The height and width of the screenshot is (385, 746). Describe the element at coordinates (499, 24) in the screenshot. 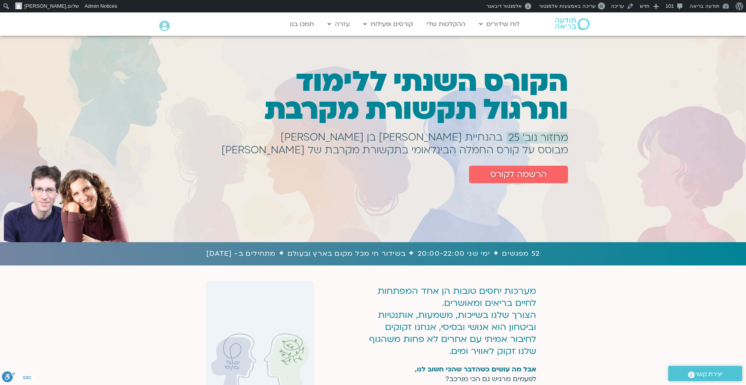

I see `a: לוח שידורים` at that location.